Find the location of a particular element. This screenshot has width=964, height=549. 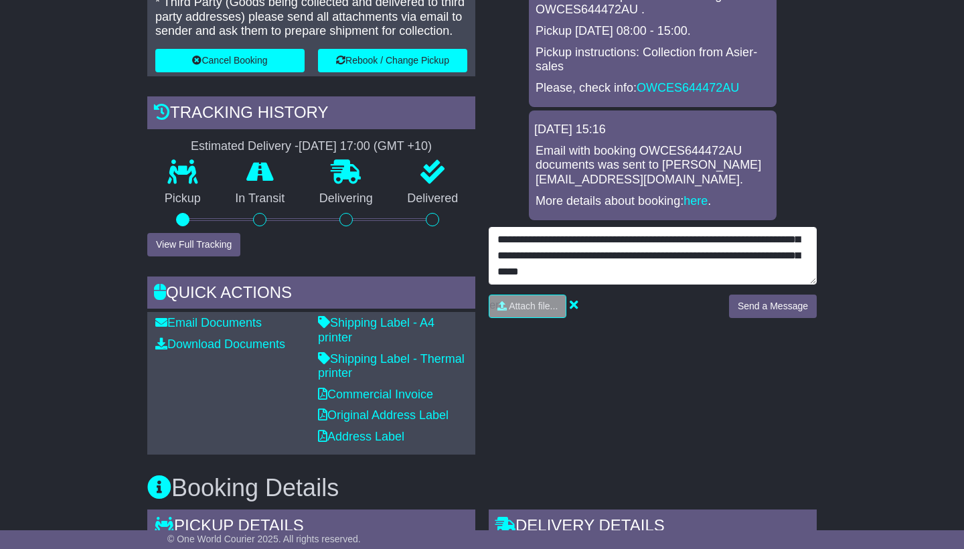

button: Cancel Booking is located at coordinates (230, 60).